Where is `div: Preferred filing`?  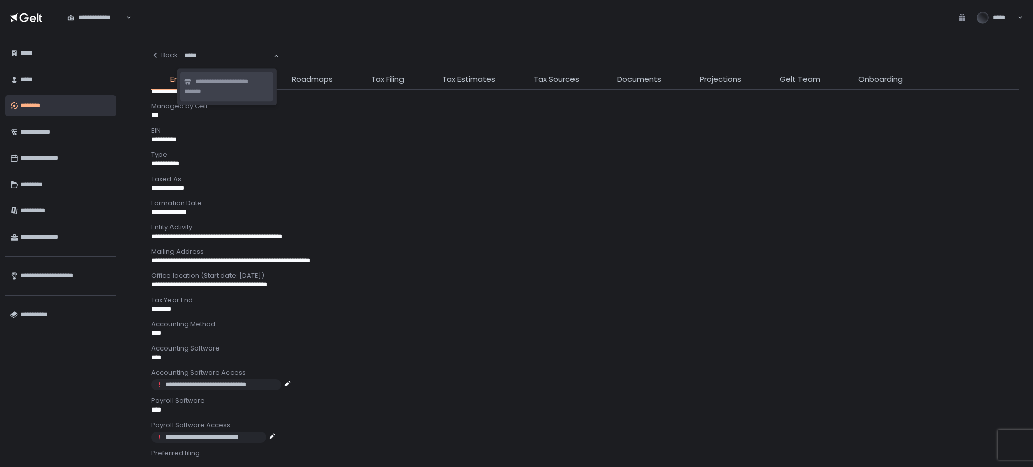
div: Preferred filing is located at coordinates (585, 453).